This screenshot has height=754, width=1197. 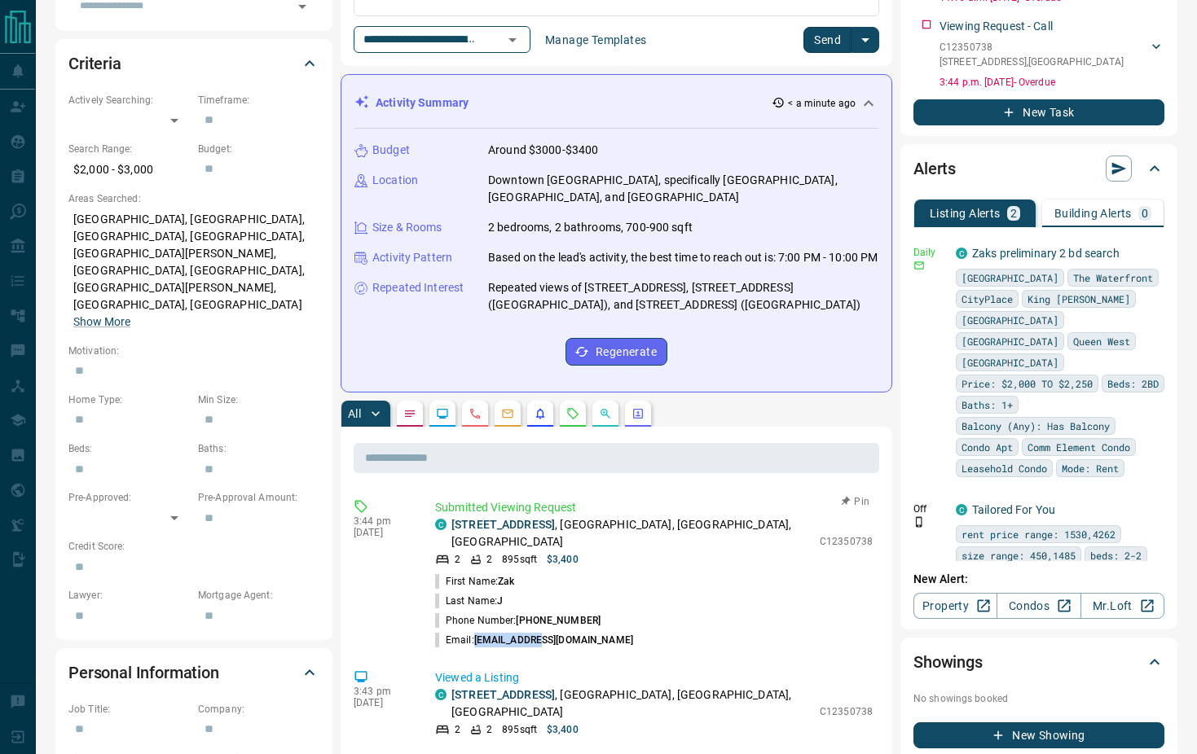 I want to click on p: Size & Rooms, so click(x=407, y=227).